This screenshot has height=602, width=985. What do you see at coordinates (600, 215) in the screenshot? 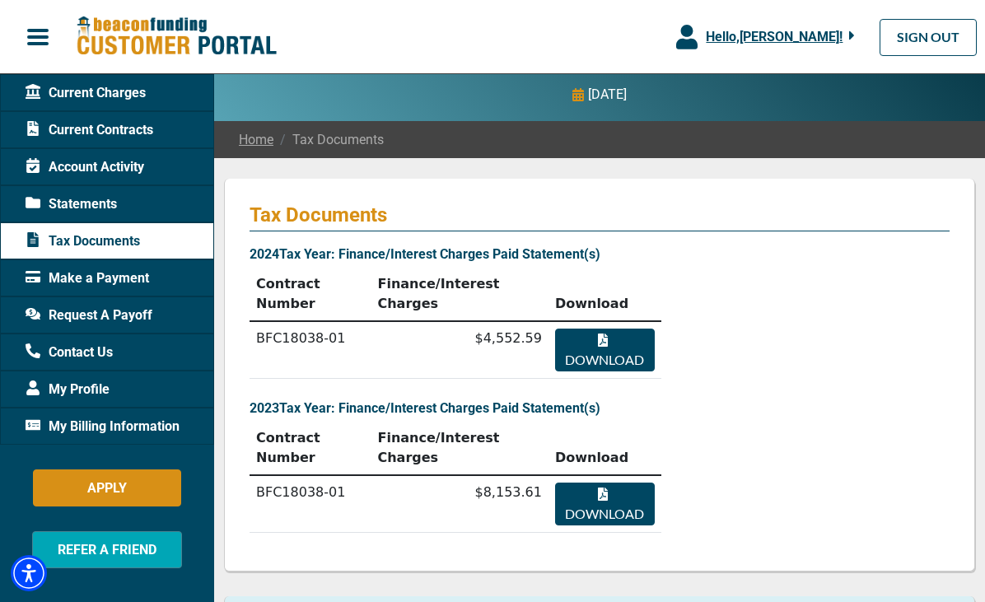
I see `p: Tax Documents` at bounding box center [600, 215].